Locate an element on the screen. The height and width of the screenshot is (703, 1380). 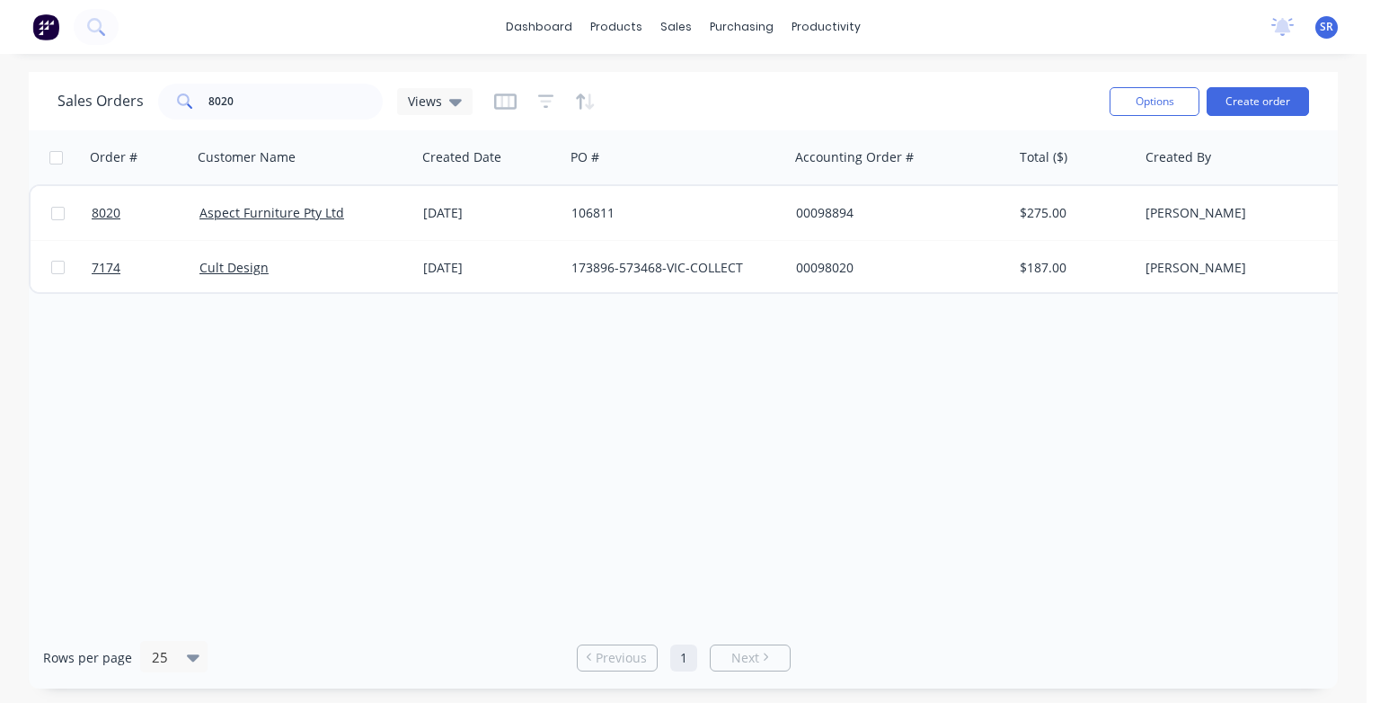
h1: Sales Orders is located at coordinates (101, 101).